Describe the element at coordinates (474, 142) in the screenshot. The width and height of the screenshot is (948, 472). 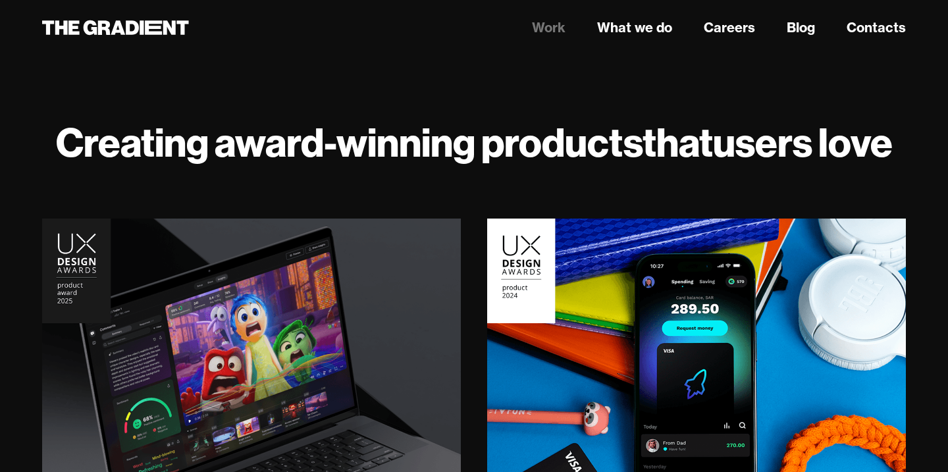
I see `h1: Creating award-winning products users love` at that location.